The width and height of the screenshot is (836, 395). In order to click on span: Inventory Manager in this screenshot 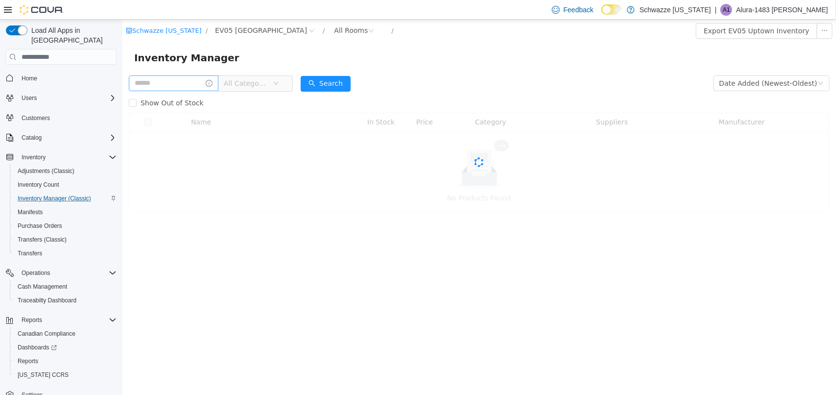, I will do `click(67, 38)`.